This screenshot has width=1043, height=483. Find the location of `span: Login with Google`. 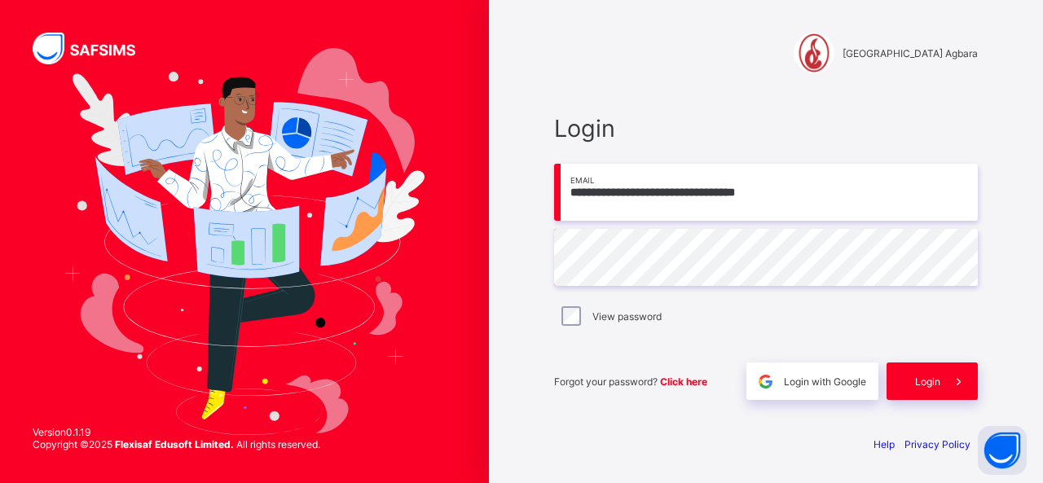

span: Login with Google is located at coordinates (824, 381).